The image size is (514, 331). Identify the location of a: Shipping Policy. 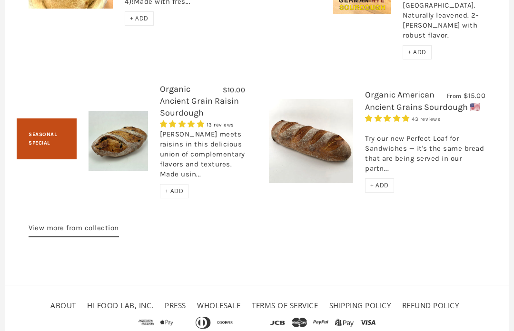
(360, 306).